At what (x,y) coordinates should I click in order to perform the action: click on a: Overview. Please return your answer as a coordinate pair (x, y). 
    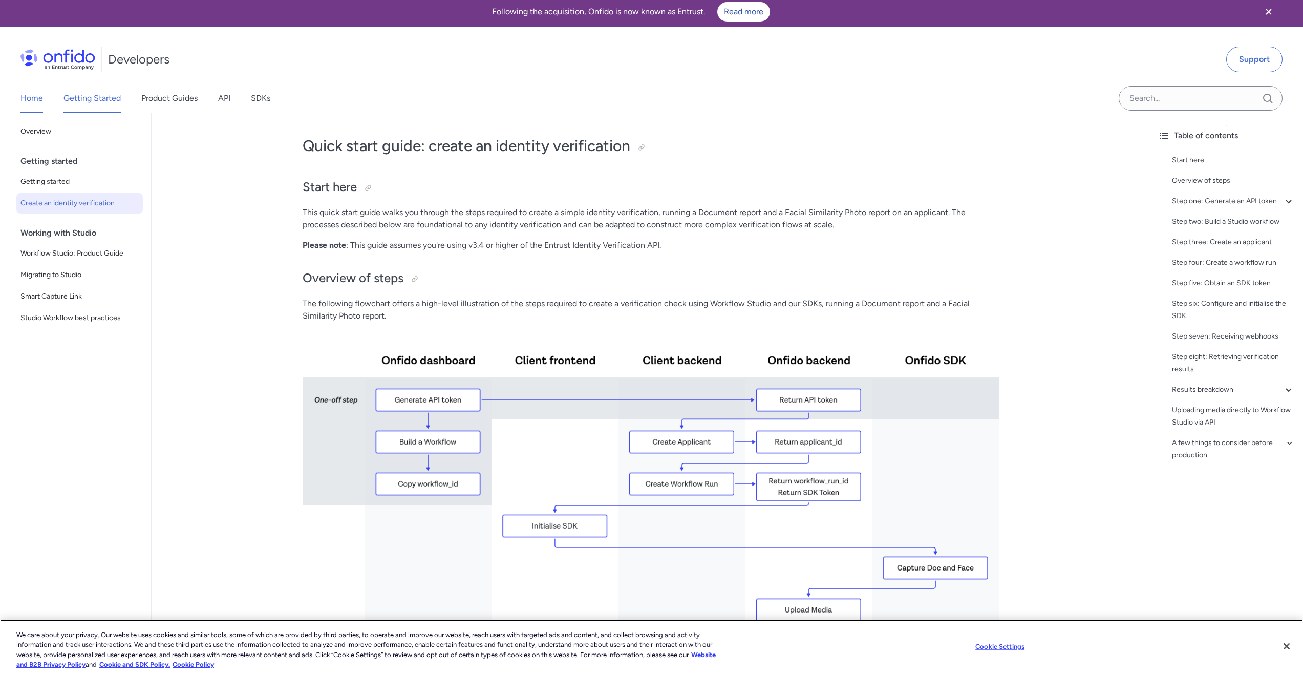
    Looking at the image, I should click on (79, 132).